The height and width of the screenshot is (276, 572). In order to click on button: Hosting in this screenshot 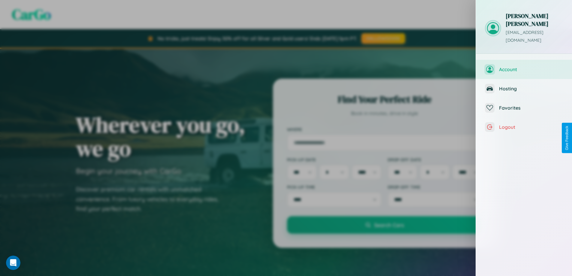, I will do `click(524, 89)`.